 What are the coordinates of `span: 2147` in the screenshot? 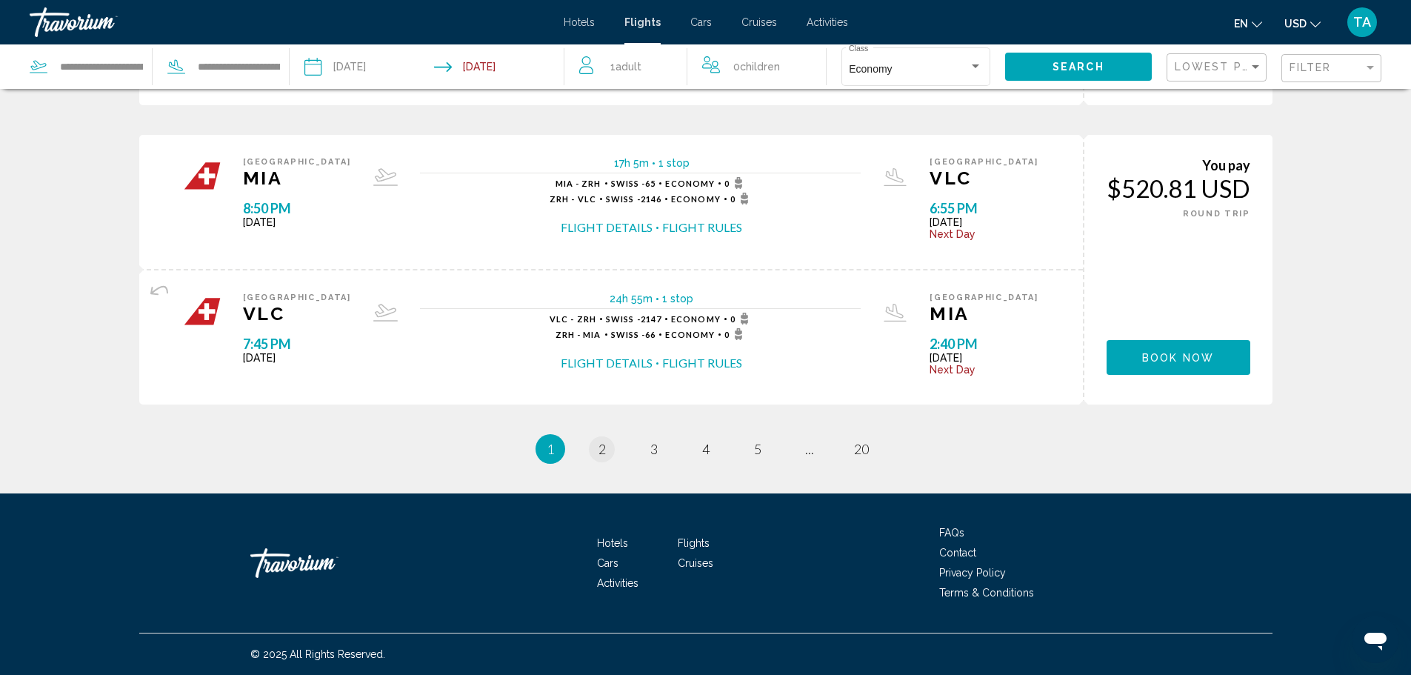 It's located at (633, 319).